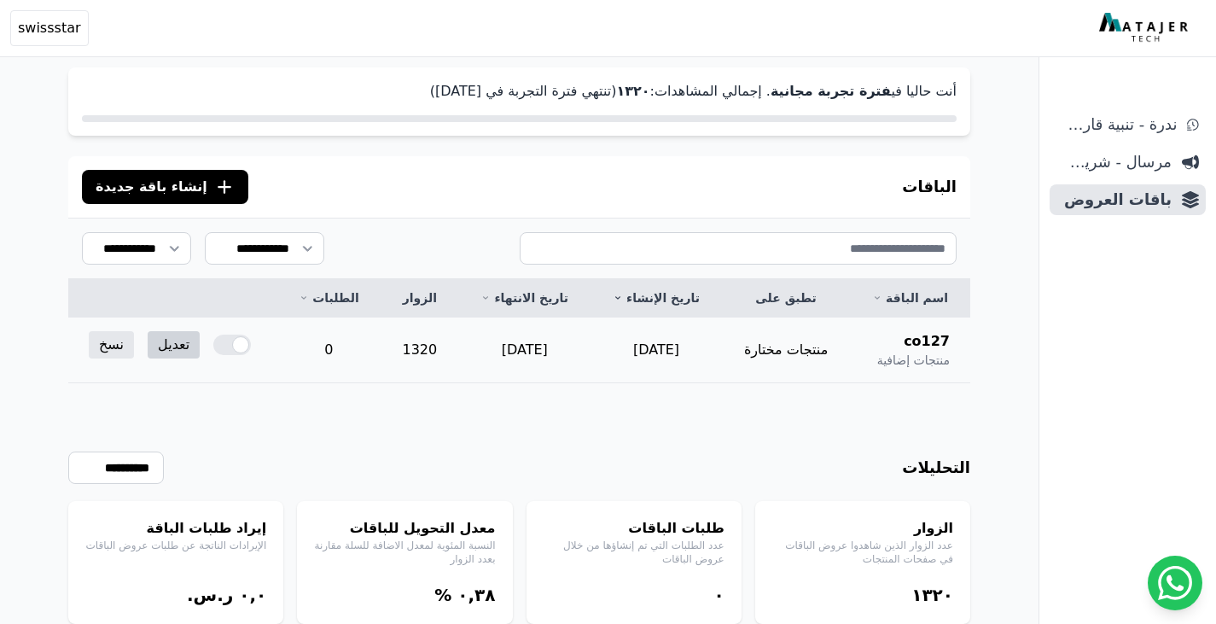 This screenshot has width=1216, height=624. Describe the element at coordinates (786, 350) in the screenshot. I see `td: منتجات مختارة` at that location.